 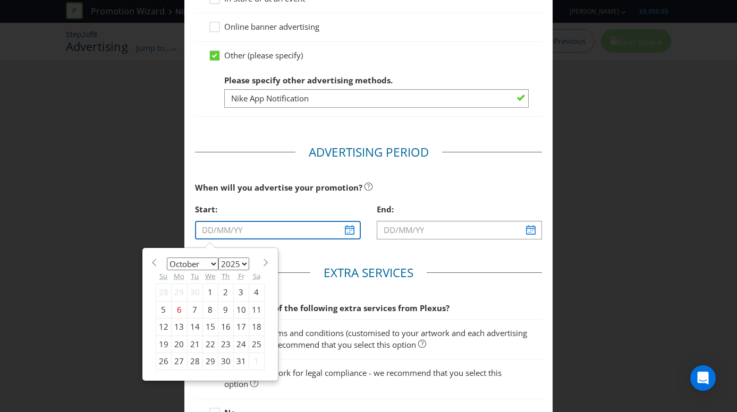 I want to click on span: Please specify other advertising methods., so click(x=308, y=80).